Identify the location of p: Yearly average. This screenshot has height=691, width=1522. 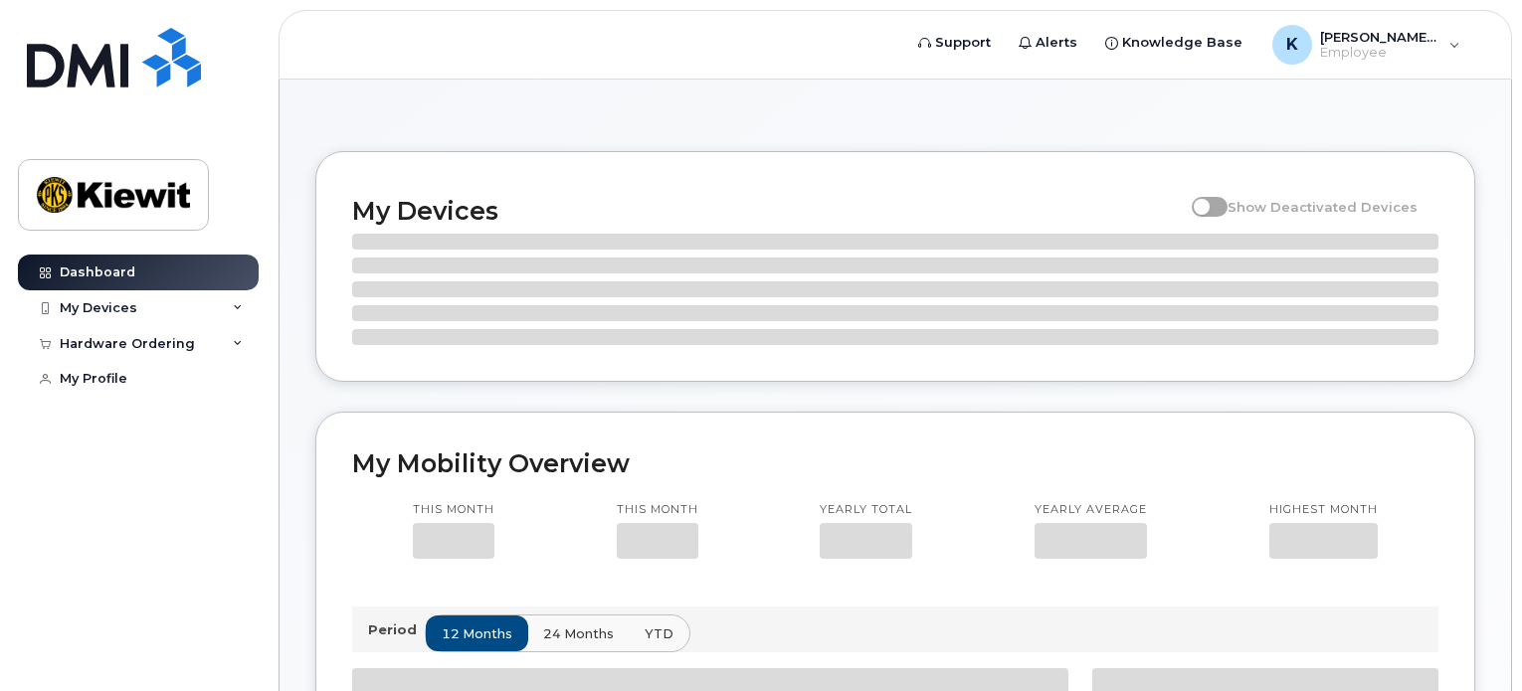
(1090, 510).